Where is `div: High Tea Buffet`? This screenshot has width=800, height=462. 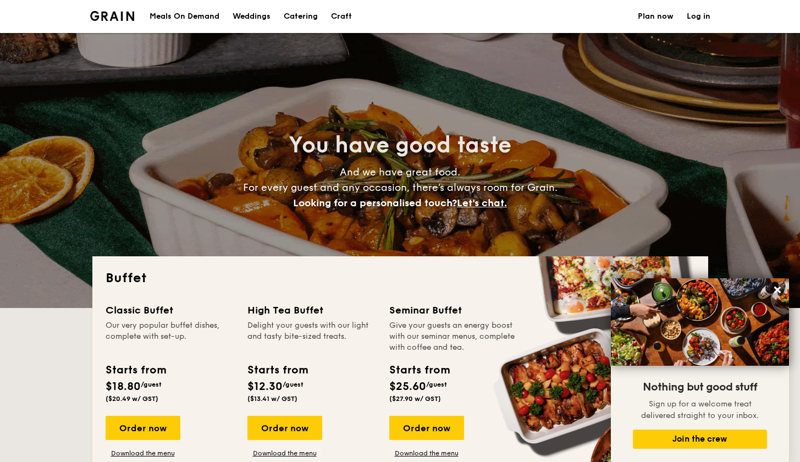 div: High Tea Buffet is located at coordinates (312, 310).